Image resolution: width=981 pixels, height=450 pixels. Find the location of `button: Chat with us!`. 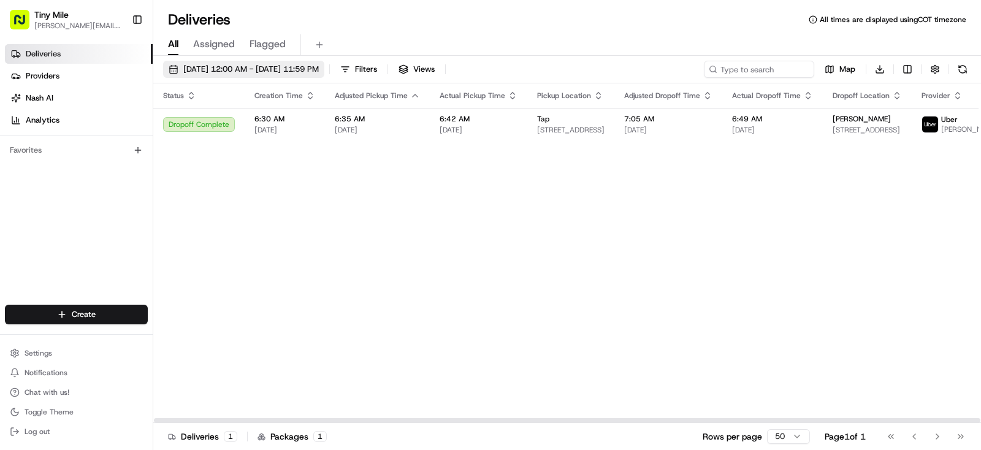

button: Chat with us! is located at coordinates (76, 392).